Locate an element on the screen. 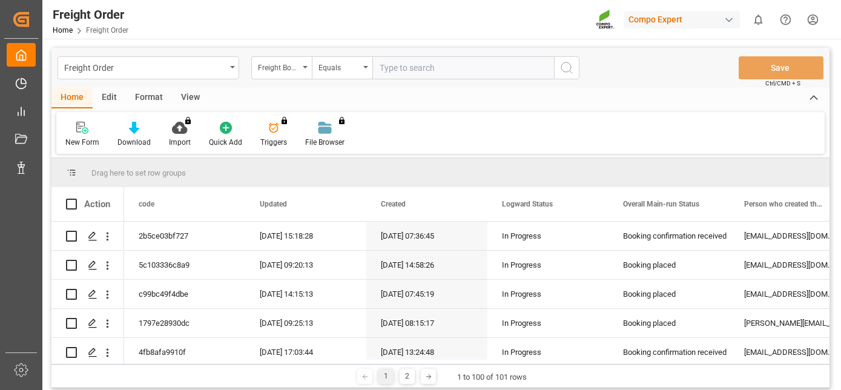 Image resolution: width=841 pixels, height=390 pixels. a: Home is located at coordinates (62, 30).